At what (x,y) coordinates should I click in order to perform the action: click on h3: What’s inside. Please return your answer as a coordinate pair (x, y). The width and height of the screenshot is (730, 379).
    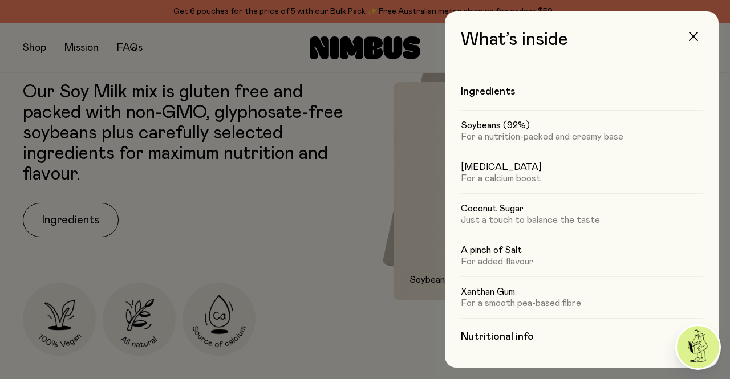
    Looking at the image, I should click on (582, 46).